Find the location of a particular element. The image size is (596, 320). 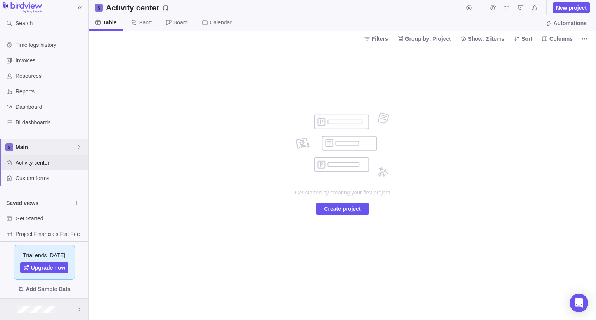

a: Notifications is located at coordinates (534, 9).